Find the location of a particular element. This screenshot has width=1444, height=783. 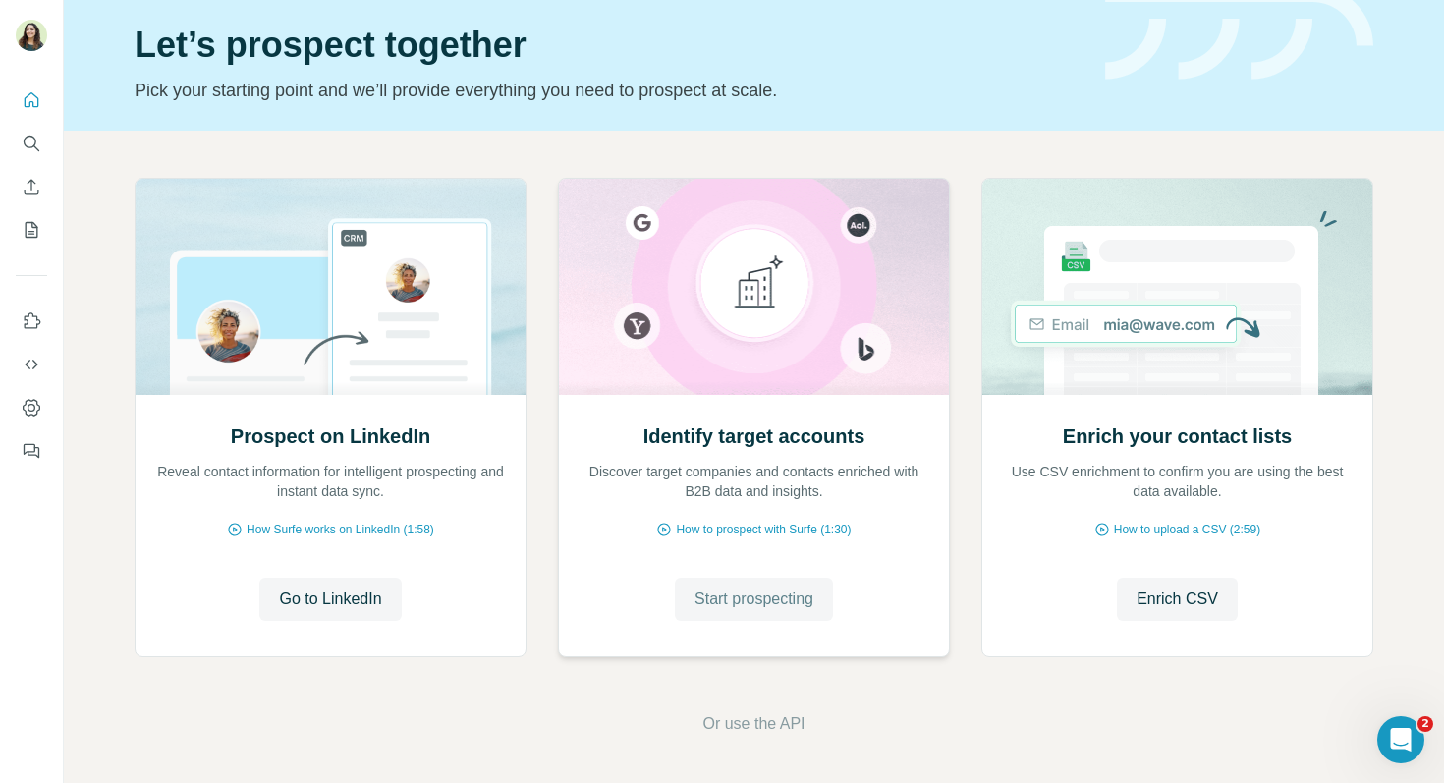

button: My lists is located at coordinates (31, 230).